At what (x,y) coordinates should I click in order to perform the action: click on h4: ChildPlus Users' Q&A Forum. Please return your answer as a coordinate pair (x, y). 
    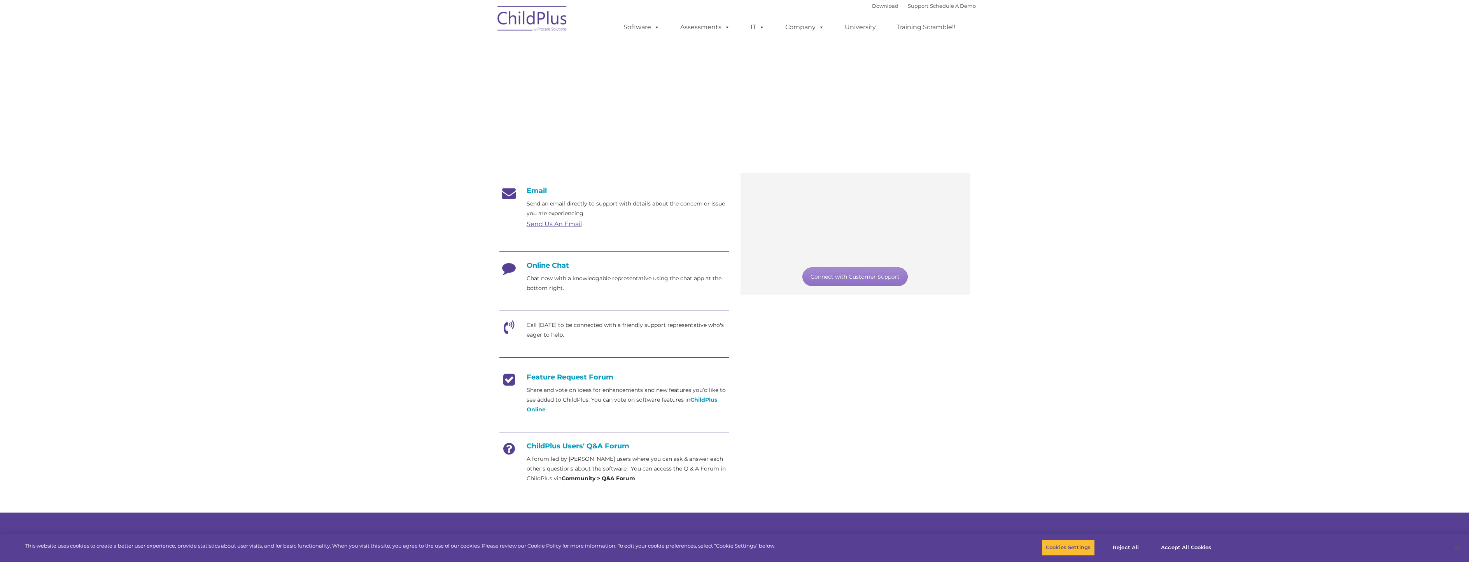
    Looking at the image, I should click on (614, 446).